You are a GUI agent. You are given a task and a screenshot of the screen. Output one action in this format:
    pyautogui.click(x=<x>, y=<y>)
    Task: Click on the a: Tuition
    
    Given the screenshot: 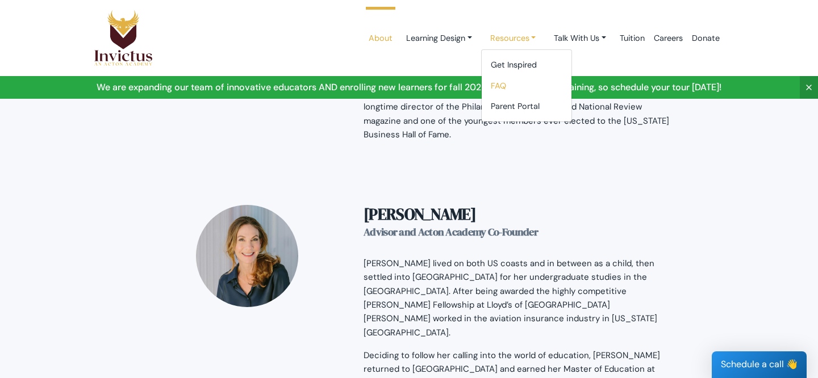 What is the action you would take?
    pyautogui.click(x=632, y=38)
    